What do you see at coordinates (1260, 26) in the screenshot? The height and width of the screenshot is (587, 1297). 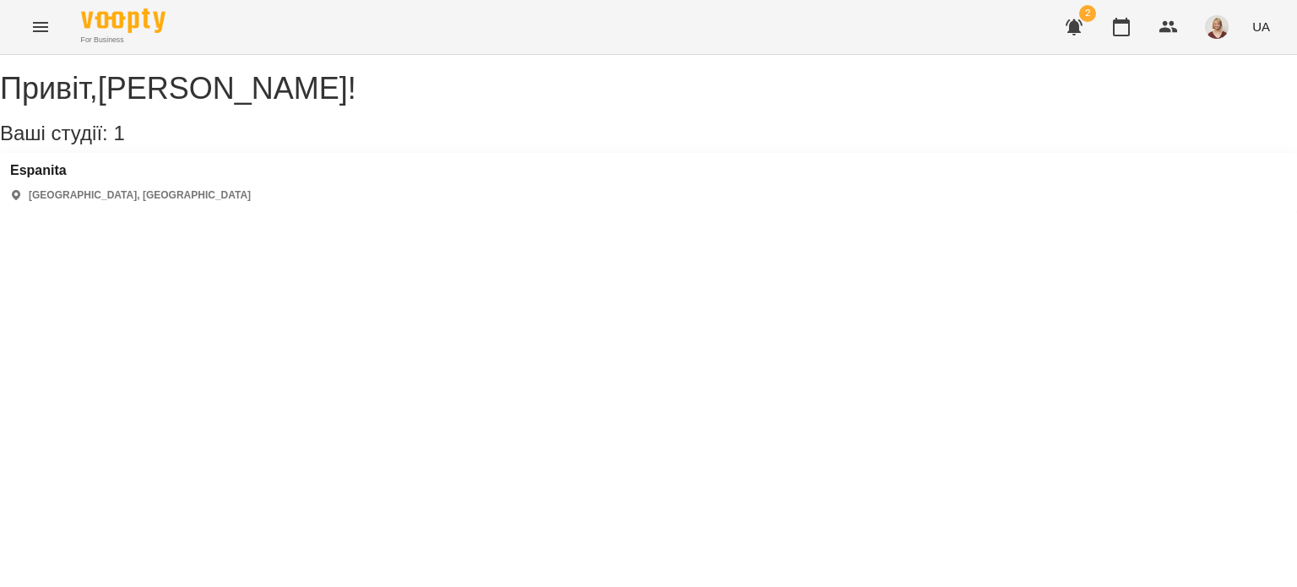 I see `span: UA` at bounding box center [1260, 26].